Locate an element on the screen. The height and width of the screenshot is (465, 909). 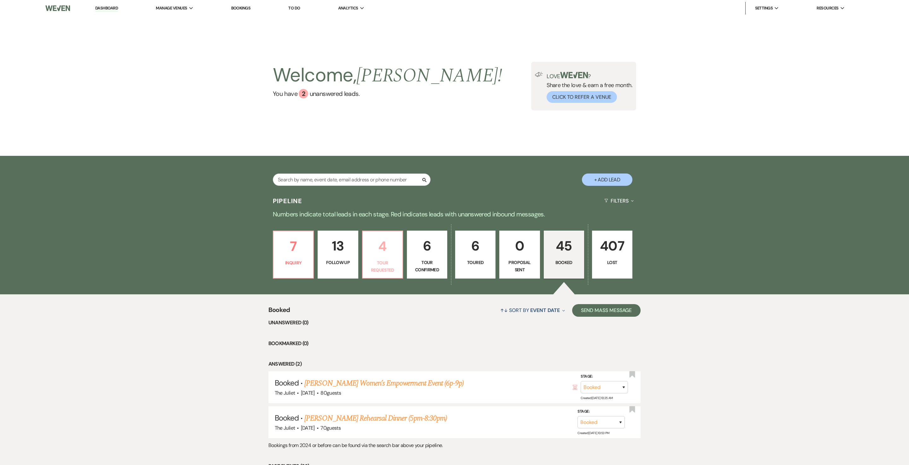
a: 6Toured is located at coordinates (476, 255).